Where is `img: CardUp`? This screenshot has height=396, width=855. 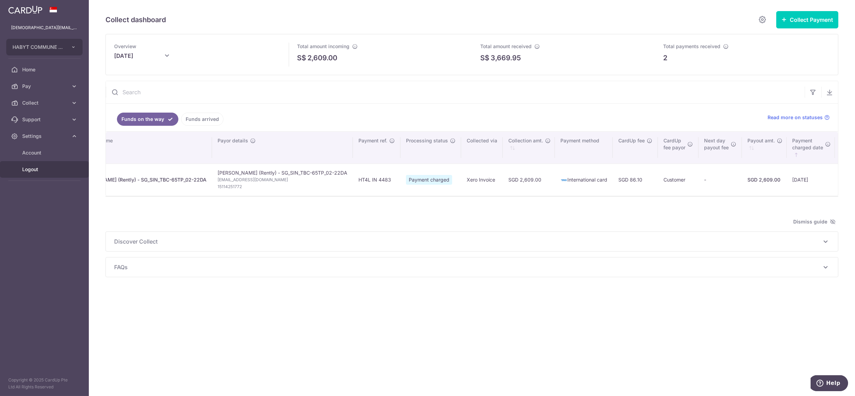 img: CardUp is located at coordinates (25, 10).